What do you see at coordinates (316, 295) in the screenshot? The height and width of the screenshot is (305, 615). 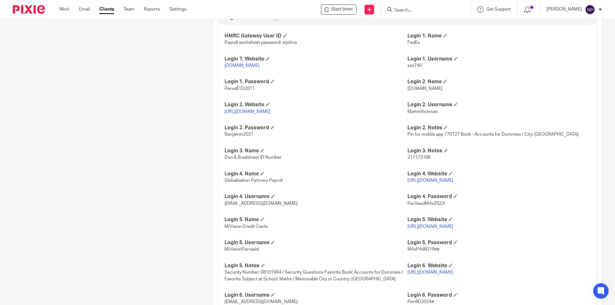 I see `h4: Login 6. Username` at bounding box center [316, 295].